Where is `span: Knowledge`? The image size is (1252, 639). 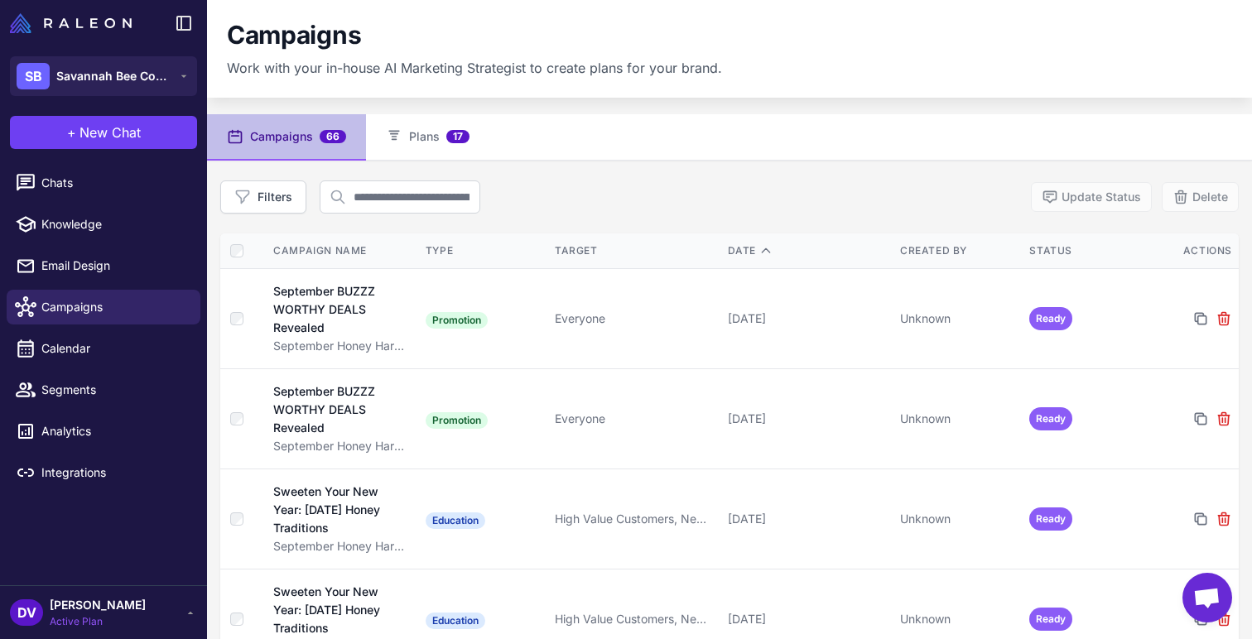 span: Knowledge is located at coordinates (114, 224).